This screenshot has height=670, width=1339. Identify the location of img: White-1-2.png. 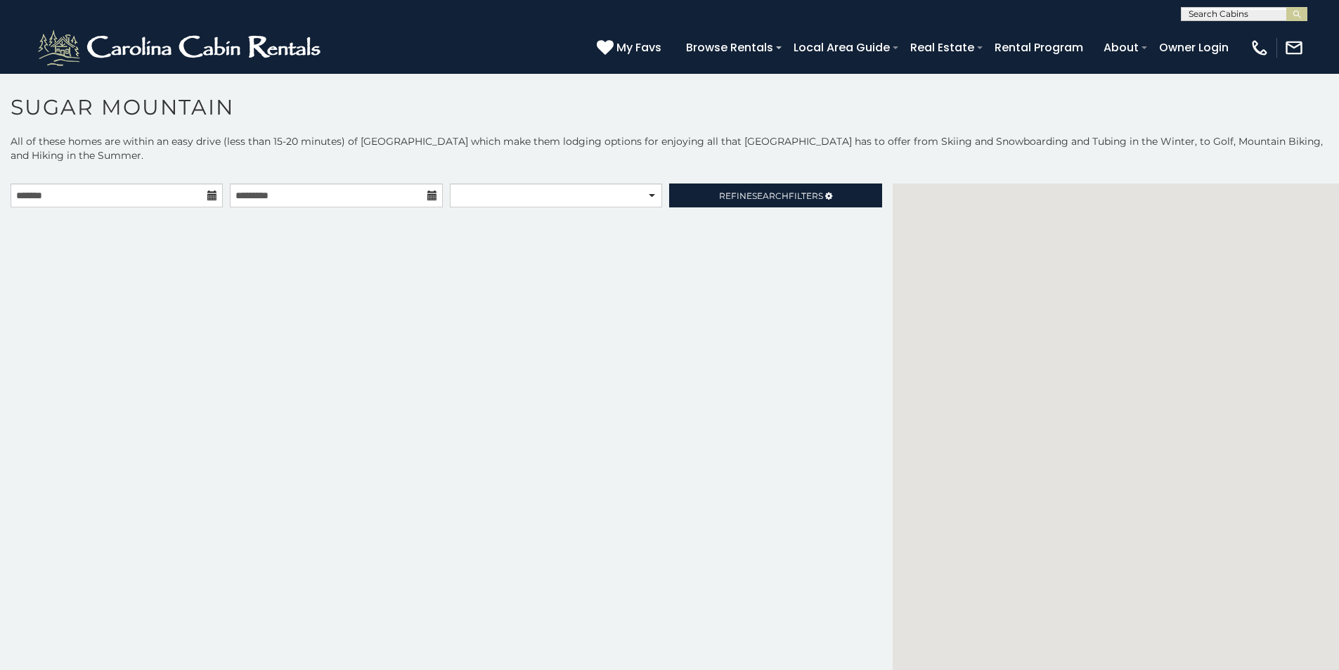
(181, 48).